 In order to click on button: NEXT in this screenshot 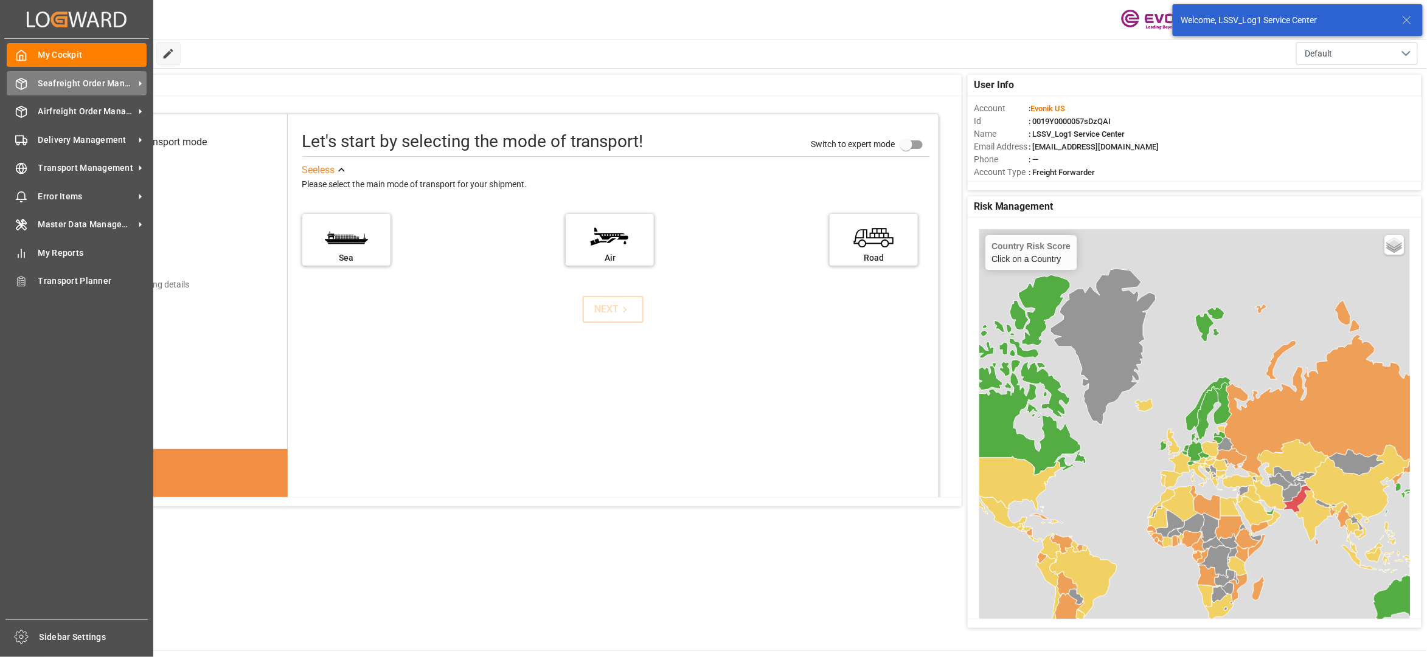, I will do `click(613, 310)`.